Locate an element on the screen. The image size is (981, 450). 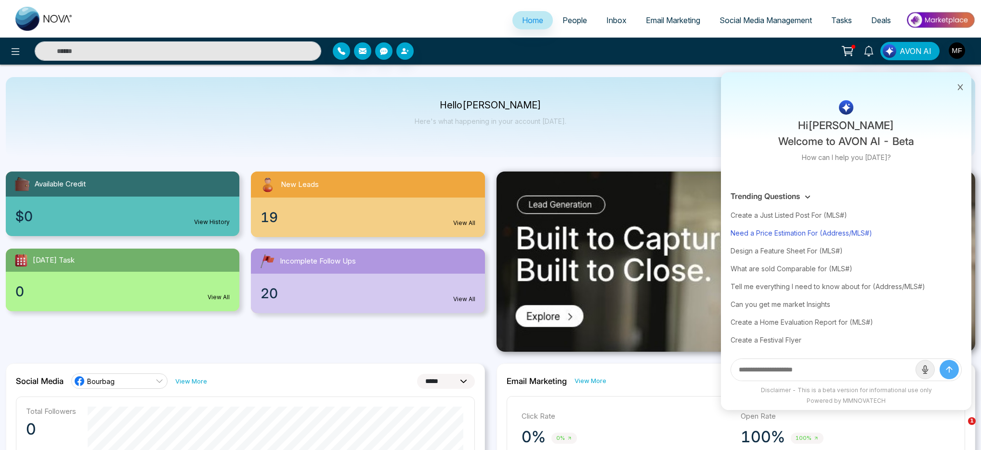
img: todayTask.svg is located at coordinates (21, 260).